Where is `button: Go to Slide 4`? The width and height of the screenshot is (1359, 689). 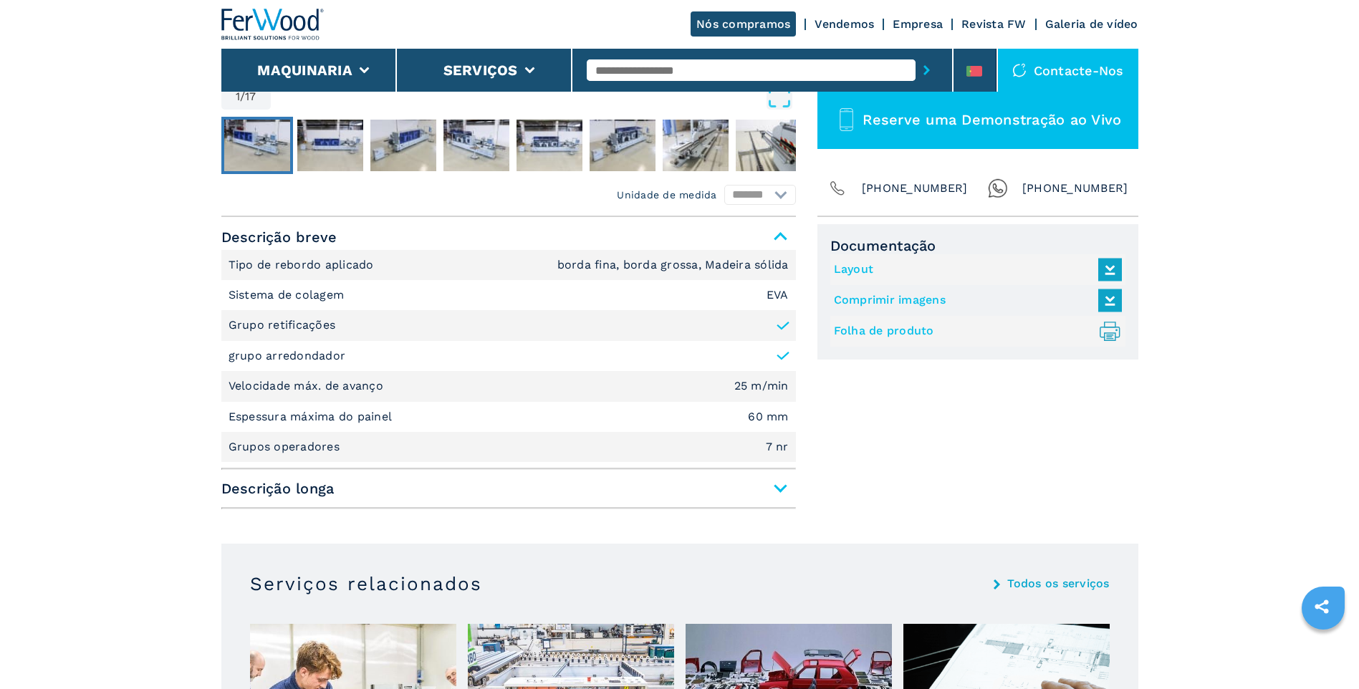
button: Go to Slide 4 is located at coordinates (477, 145).